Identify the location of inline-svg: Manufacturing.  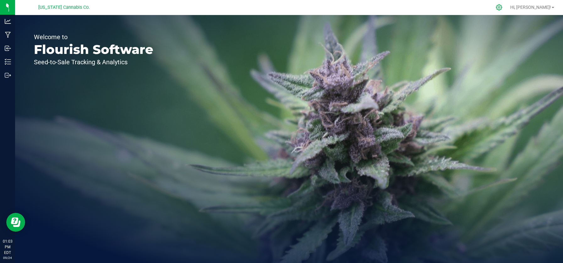
(8, 35).